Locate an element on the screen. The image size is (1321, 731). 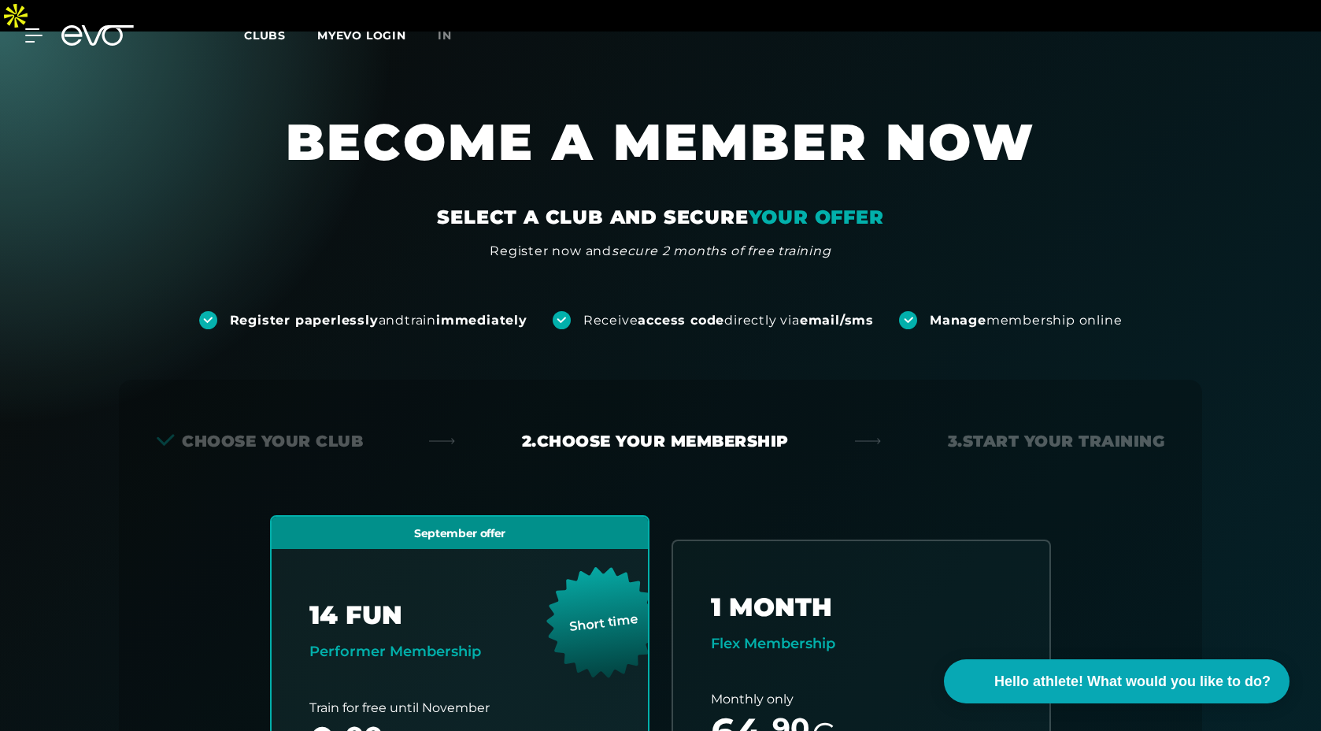
font: email/sms is located at coordinates (837, 320).